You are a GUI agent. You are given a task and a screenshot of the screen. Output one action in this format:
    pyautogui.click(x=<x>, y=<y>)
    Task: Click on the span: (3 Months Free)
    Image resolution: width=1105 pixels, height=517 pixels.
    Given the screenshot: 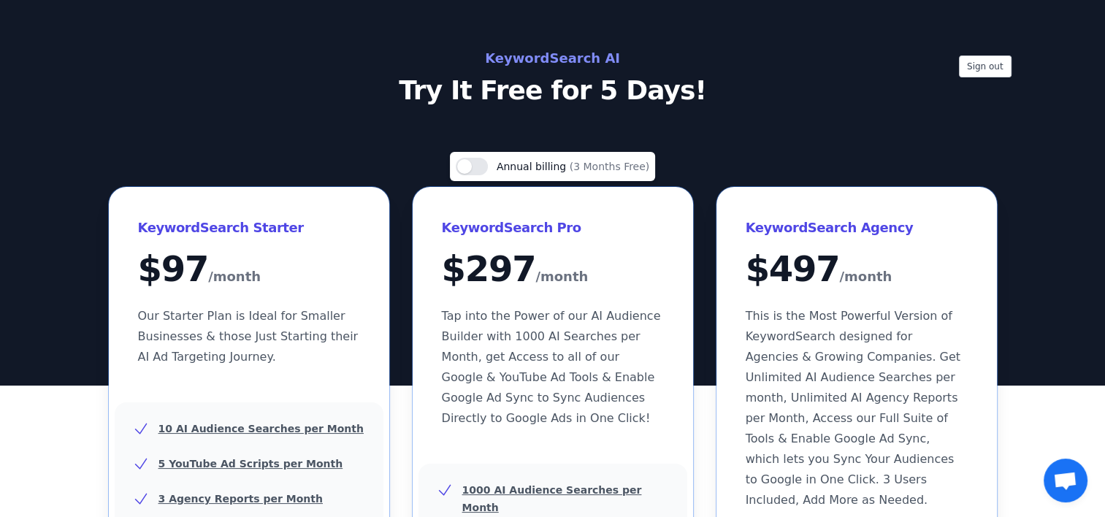 What is the action you would take?
    pyautogui.click(x=610, y=167)
    